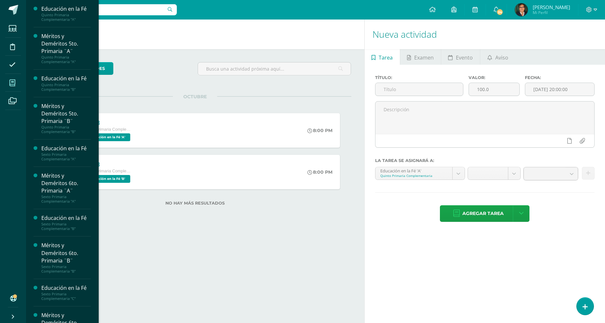  I want to click on label: La tarea se asignará a:, so click(485, 160).